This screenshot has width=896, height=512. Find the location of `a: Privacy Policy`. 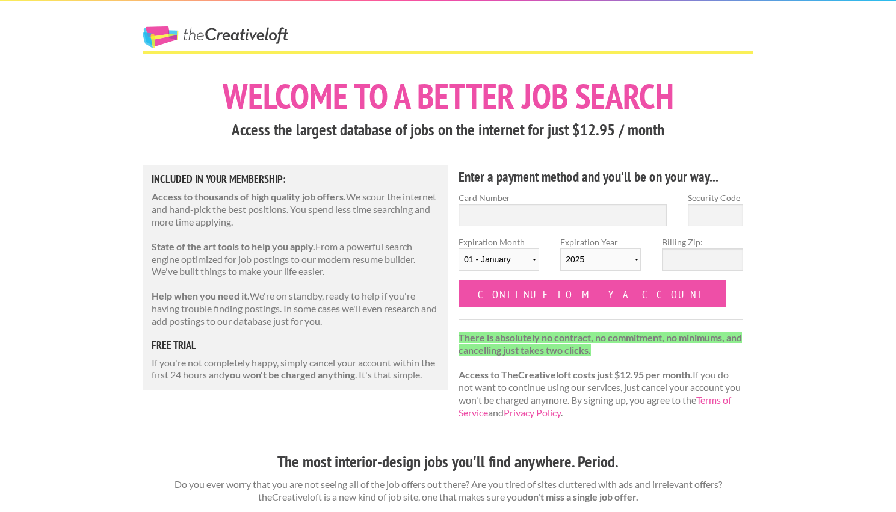

a: Privacy Policy is located at coordinates (532, 412).